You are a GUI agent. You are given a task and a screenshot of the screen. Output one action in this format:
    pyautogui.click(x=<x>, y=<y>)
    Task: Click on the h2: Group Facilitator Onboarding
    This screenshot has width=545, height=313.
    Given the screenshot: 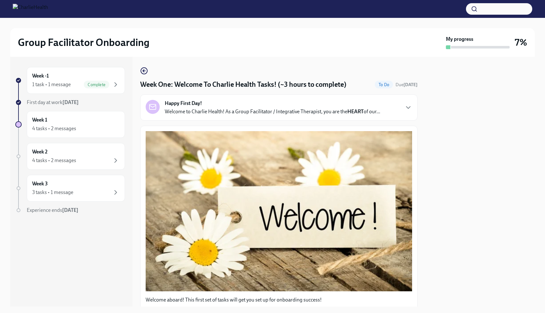 What is the action you would take?
    pyautogui.click(x=83, y=42)
    